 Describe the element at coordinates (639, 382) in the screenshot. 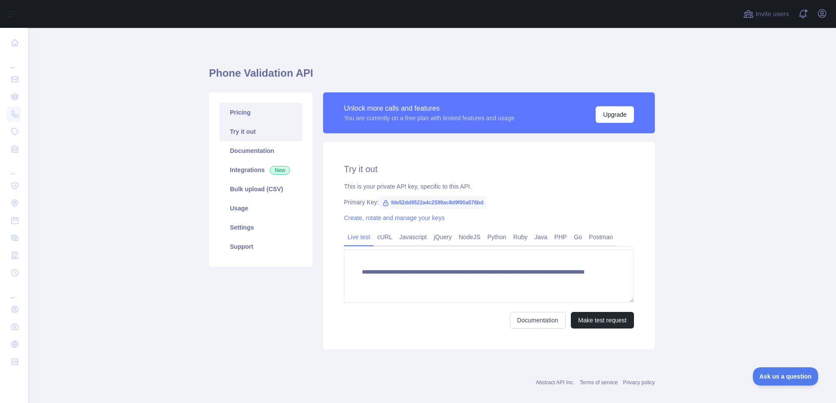

I see `a: Privacy policy` at that location.